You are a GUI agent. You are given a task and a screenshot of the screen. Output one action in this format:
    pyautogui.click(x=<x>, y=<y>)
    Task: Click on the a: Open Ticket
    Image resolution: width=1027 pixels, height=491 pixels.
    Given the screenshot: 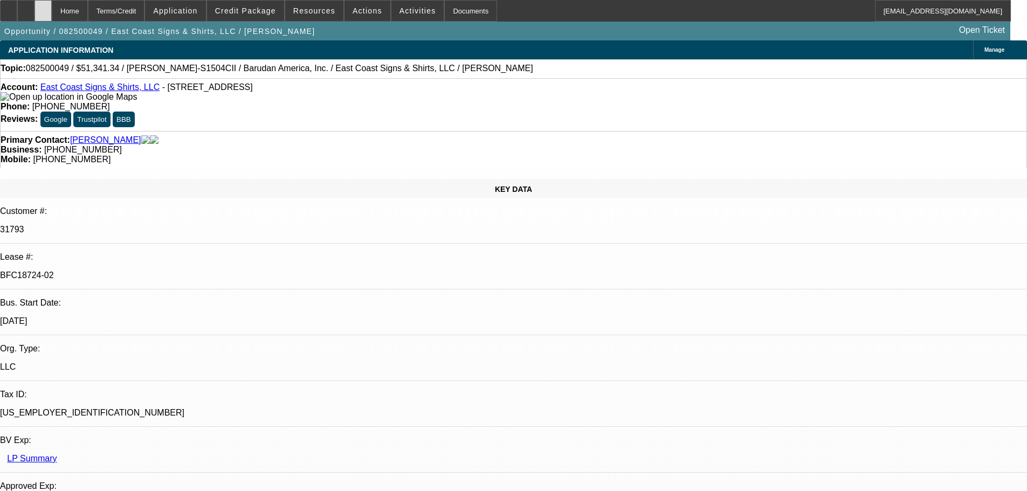 What is the action you would take?
    pyautogui.click(x=982, y=30)
    